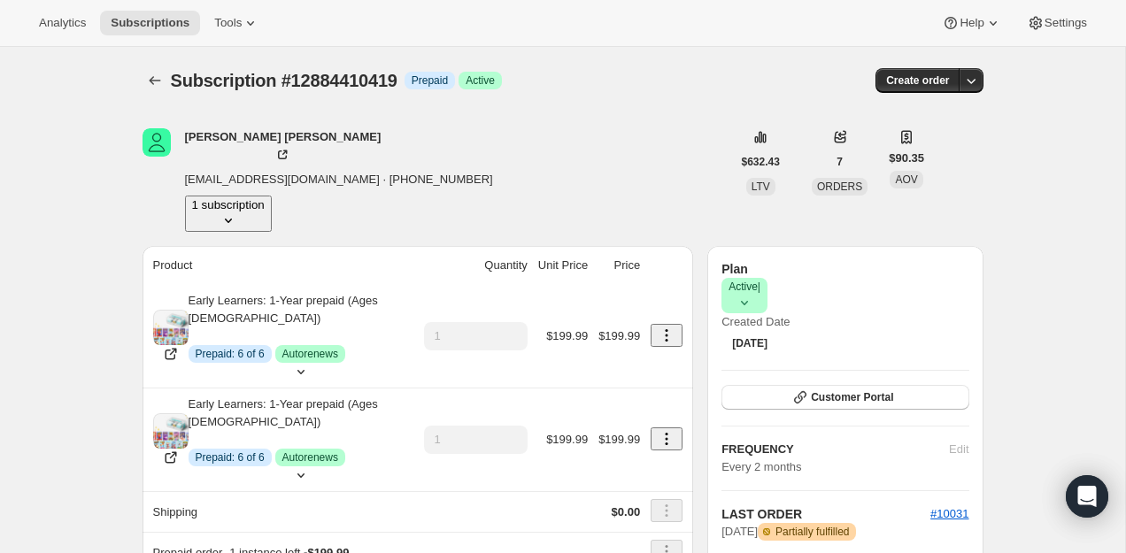  What do you see at coordinates (429, 81) in the screenshot?
I see `span: Prepaid` at bounding box center [429, 81].